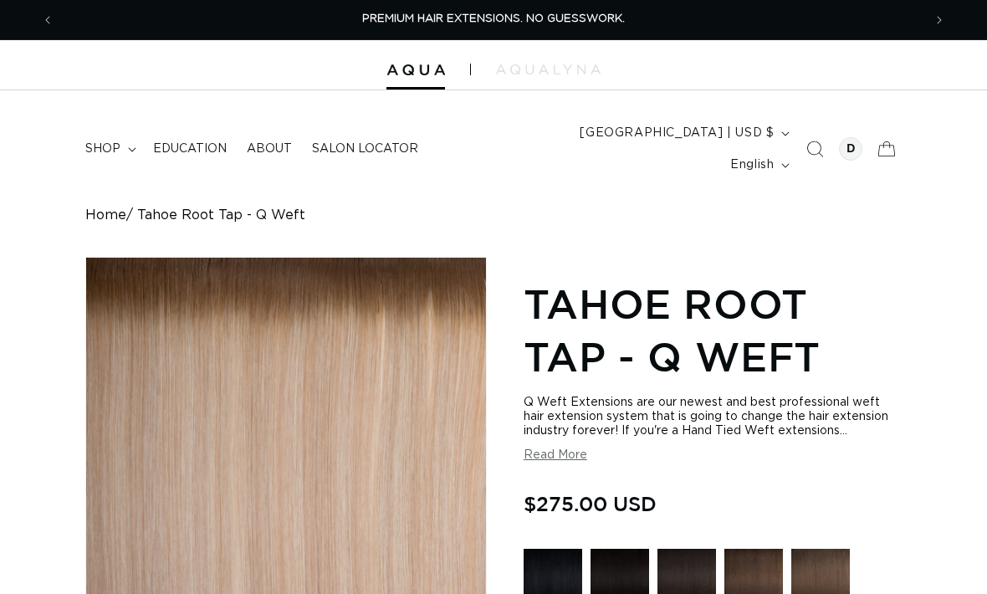 This screenshot has height=594, width=987. What do you see at coordinates (48, 20) in the screenshot?
I see `button: Previous announcement` at bounding box center [48, 20].